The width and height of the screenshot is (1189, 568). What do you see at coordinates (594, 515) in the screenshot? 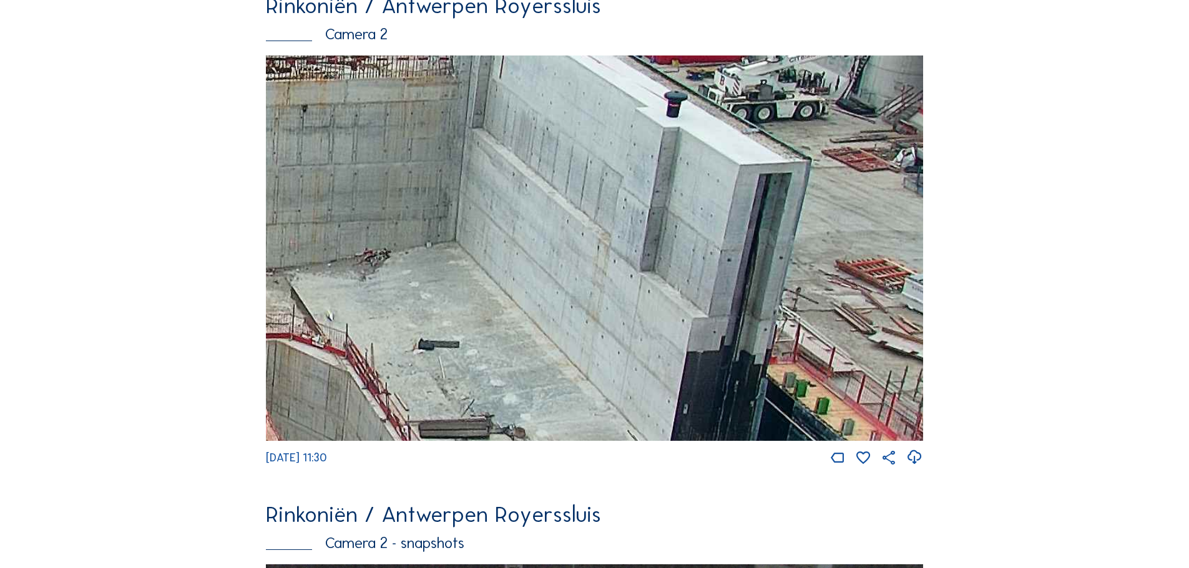
I see `div: Rinkoniën / Antwerpen Royerssluis` at bounding box center [594, 515].